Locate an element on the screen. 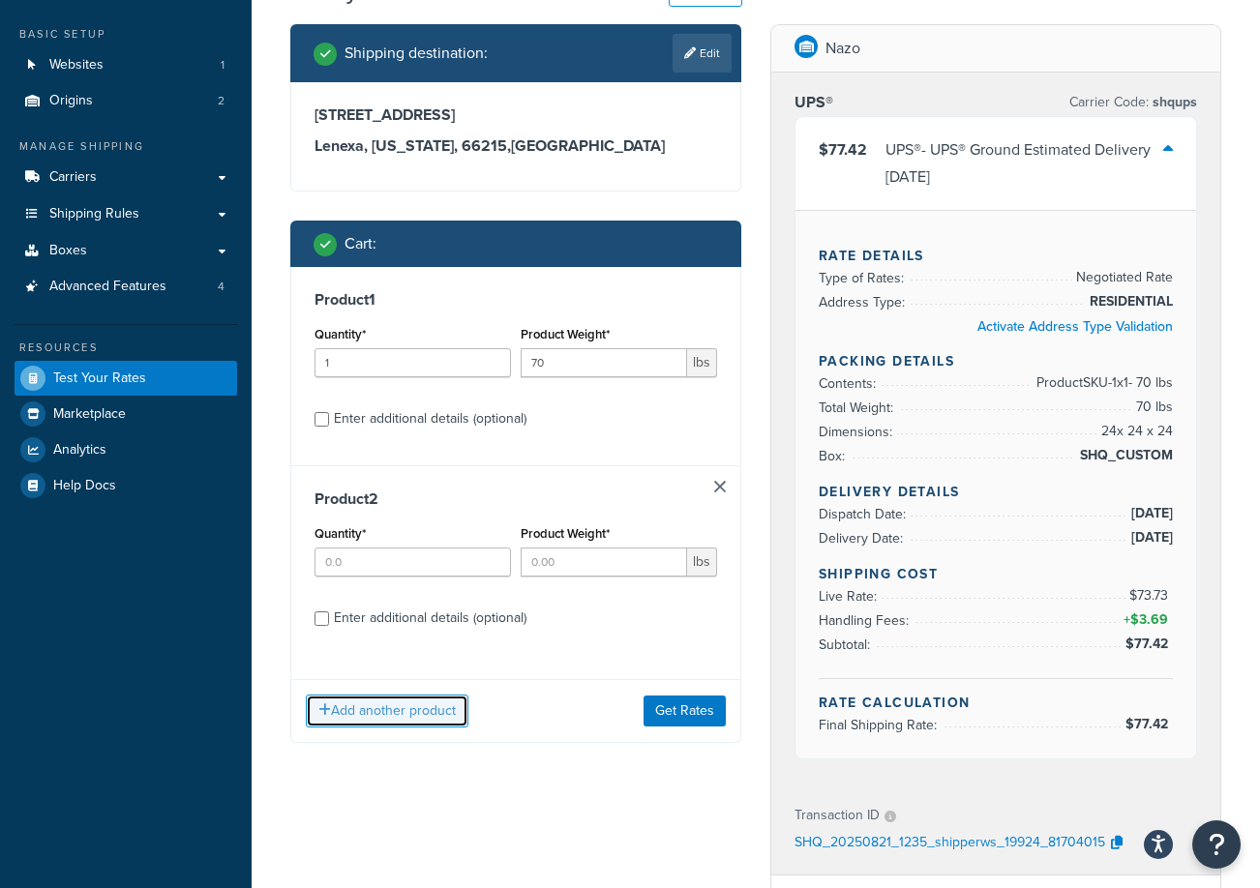 The width and height of the screenshot is (1260, 888). span: Box: is located at coordinates (834, 456).